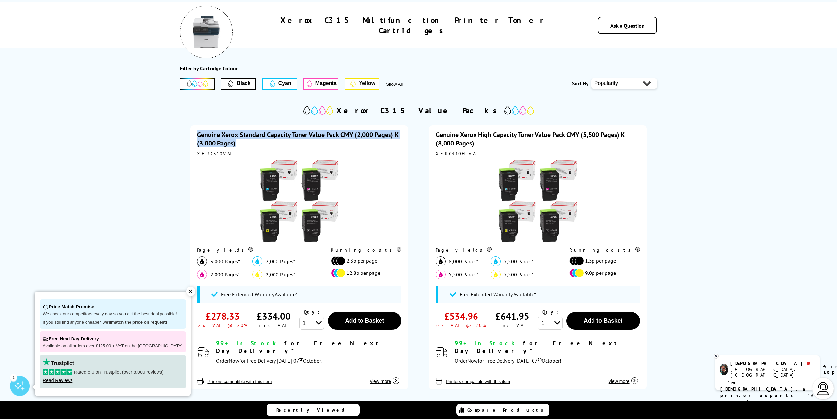 This screenshot has width=837, height=419. What do you see at coordinates (623, 378) in the screenshot?
I see `button: view more` at bounding box center [623, 378].